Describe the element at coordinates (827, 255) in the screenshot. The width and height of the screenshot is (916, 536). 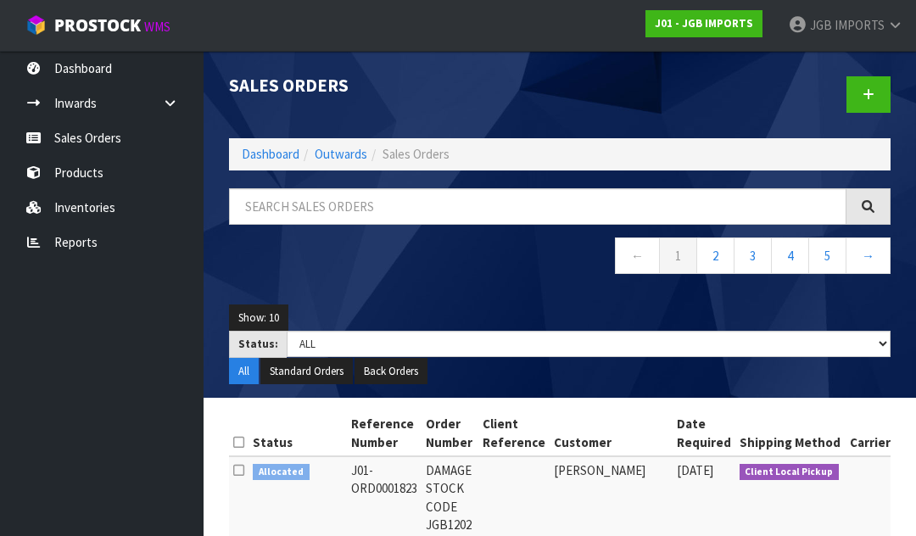
I see `a: 5` at that location.